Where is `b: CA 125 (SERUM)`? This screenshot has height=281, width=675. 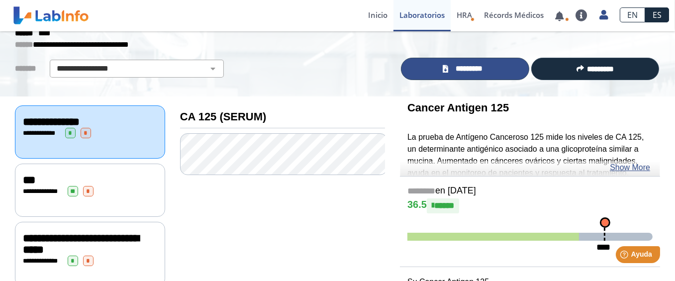
b: CA 125 (SERUM) is located at coordinates (223, 116).